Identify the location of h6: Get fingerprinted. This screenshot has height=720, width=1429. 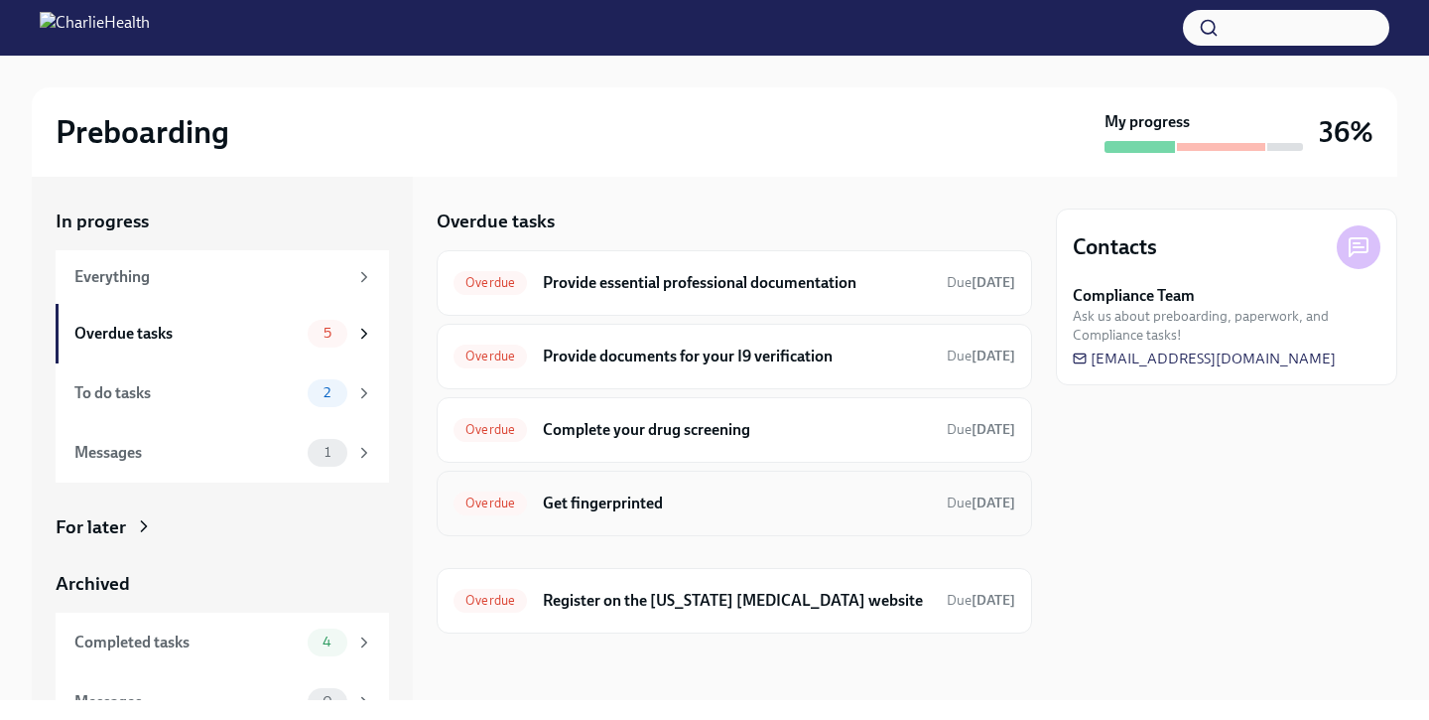
(736, 503).